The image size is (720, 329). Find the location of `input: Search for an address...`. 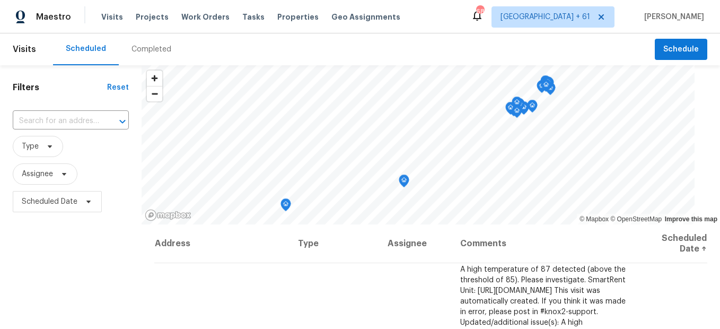

input: Search for an address... is located at coordinates (56, 121).